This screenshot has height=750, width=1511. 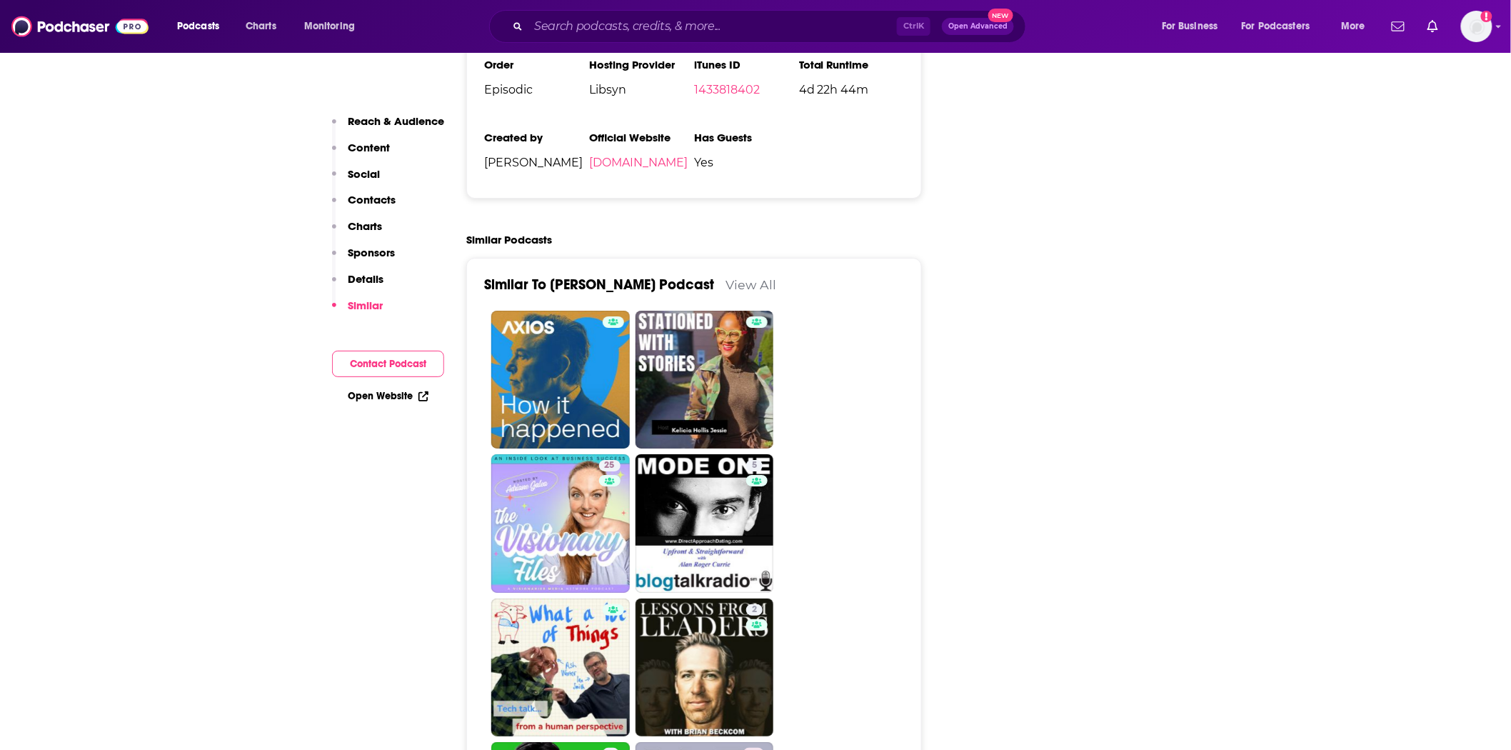 What do you see at coordinates (1477, 26) in the screenshot?
I see `button: Show profile menu` at bounding box center [1477, 26].